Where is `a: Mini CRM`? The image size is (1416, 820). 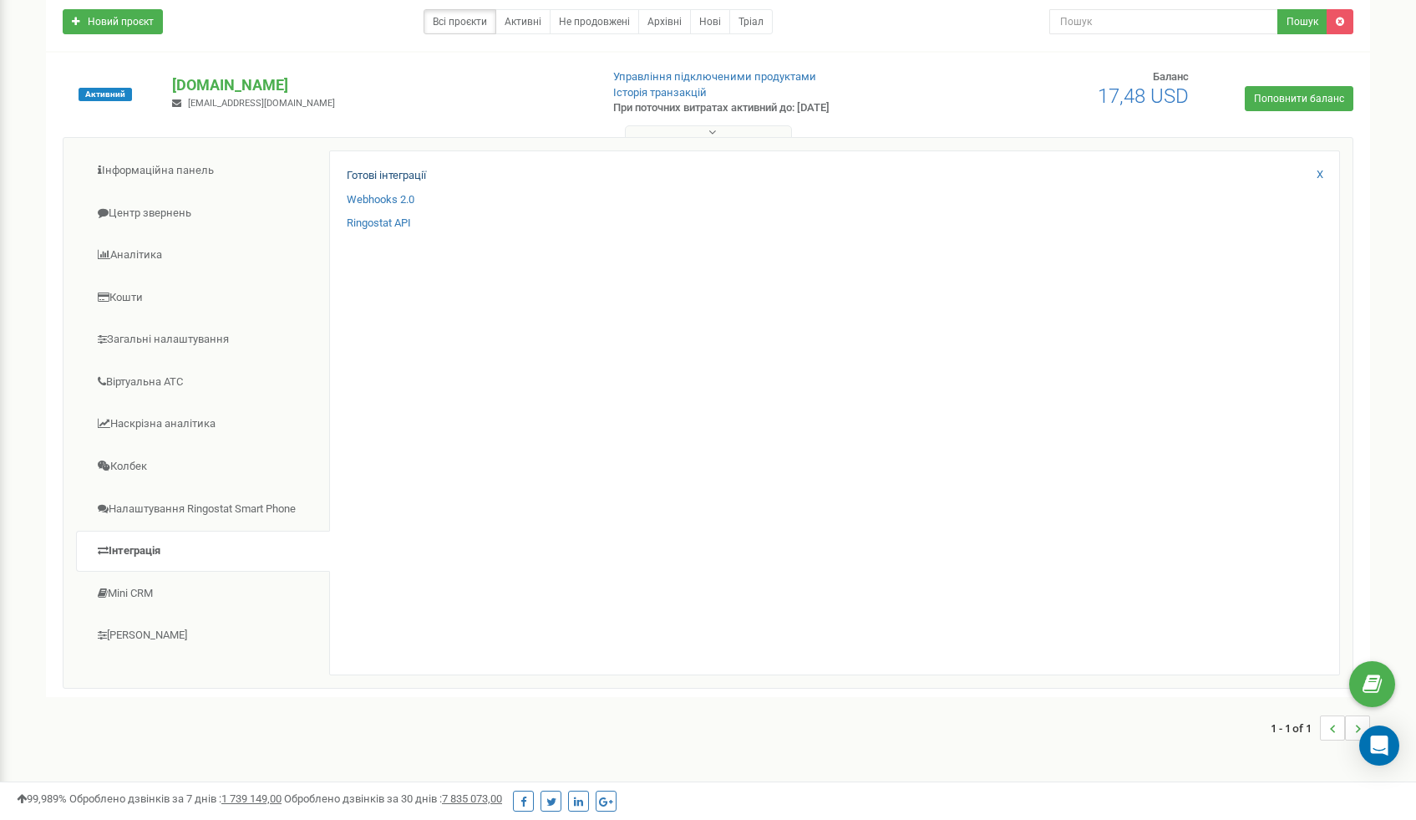
a: Mini CRM is located at coordinates (203, 593).